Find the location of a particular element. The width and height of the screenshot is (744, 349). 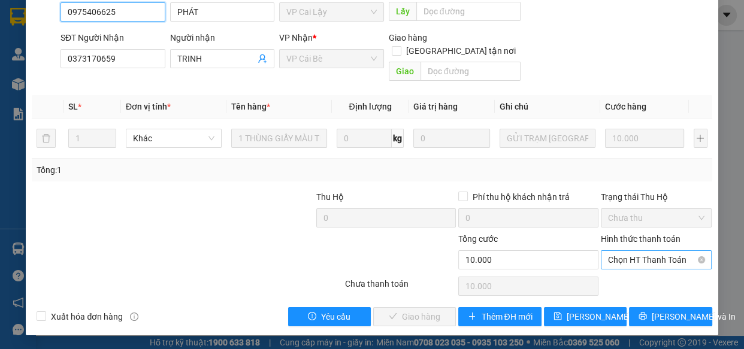

span: printer is located at coordinates (643, 317).